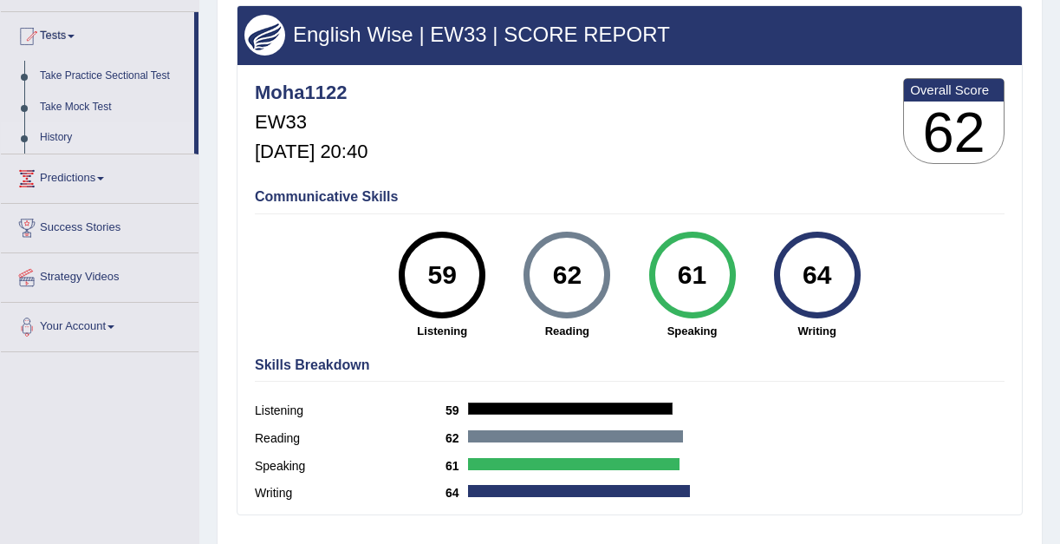 The height and width of the screenshot is (544, 1060). What do you see at coordinates (692, 330) in the screenshot?
I see `strong: Speaking` at bounding box center [692, 330].